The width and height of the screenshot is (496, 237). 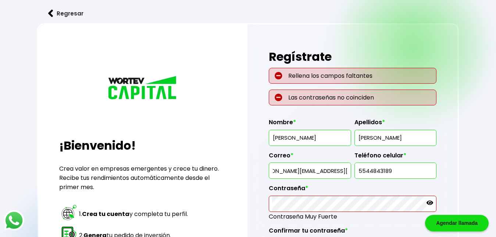 I want to click on p: Crea valor en empresas emergentes y crece tu dinero. Recibe tus rendimientos automáticamente desd..., so click(x=143, y=177).